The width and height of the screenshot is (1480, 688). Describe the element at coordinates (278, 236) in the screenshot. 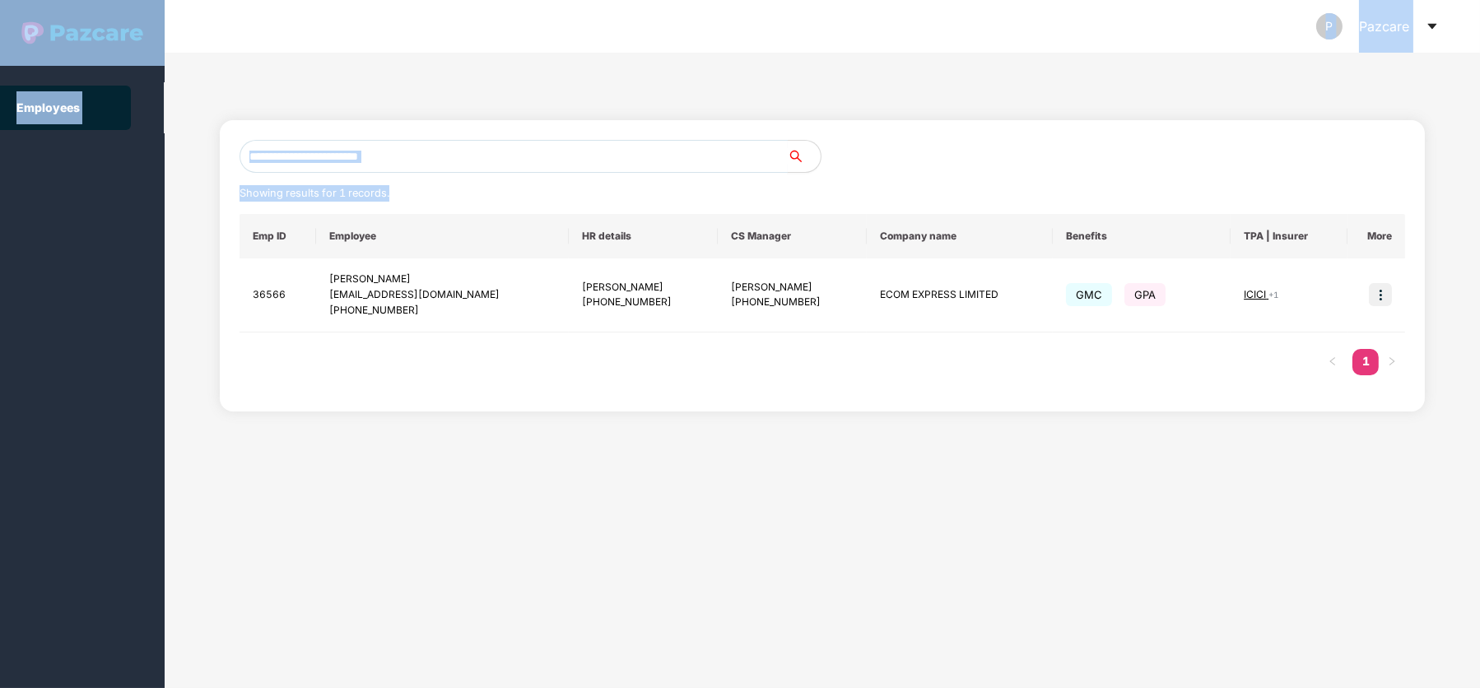

I see `th: Emp ID` at that location.